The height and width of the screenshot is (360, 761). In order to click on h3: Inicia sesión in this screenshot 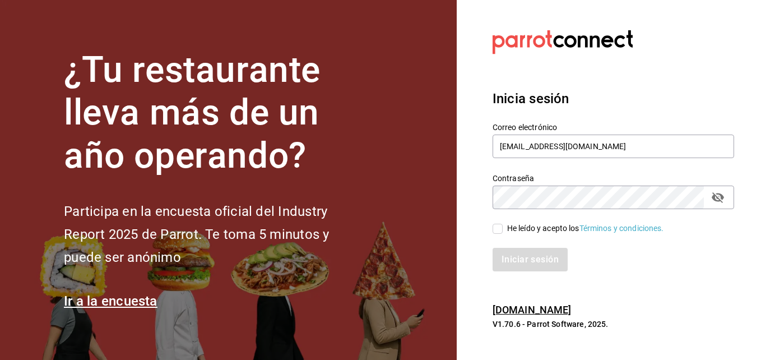, I will do `click(613, 99)`.